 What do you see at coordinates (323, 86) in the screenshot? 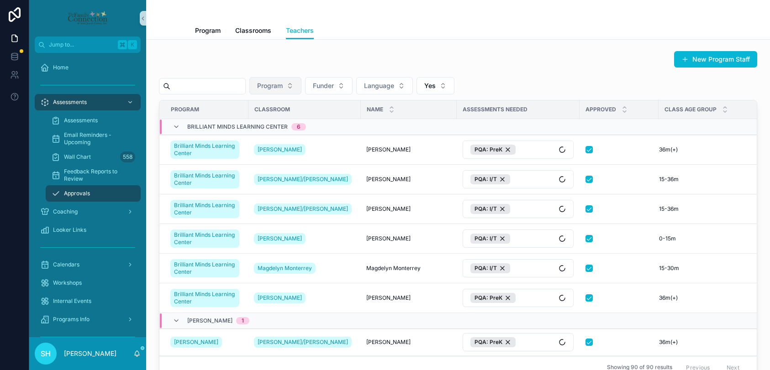
I see `span: Funder` at bounding box center [323, 86].